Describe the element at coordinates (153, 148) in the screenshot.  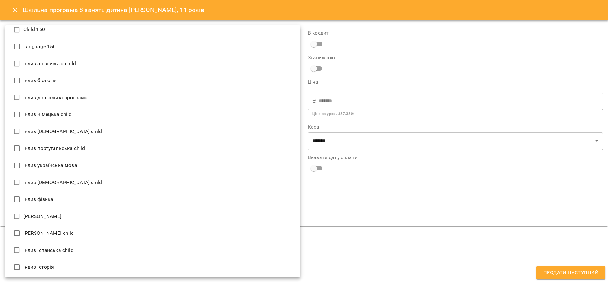
I see `li: Індив португальська child` at that location.